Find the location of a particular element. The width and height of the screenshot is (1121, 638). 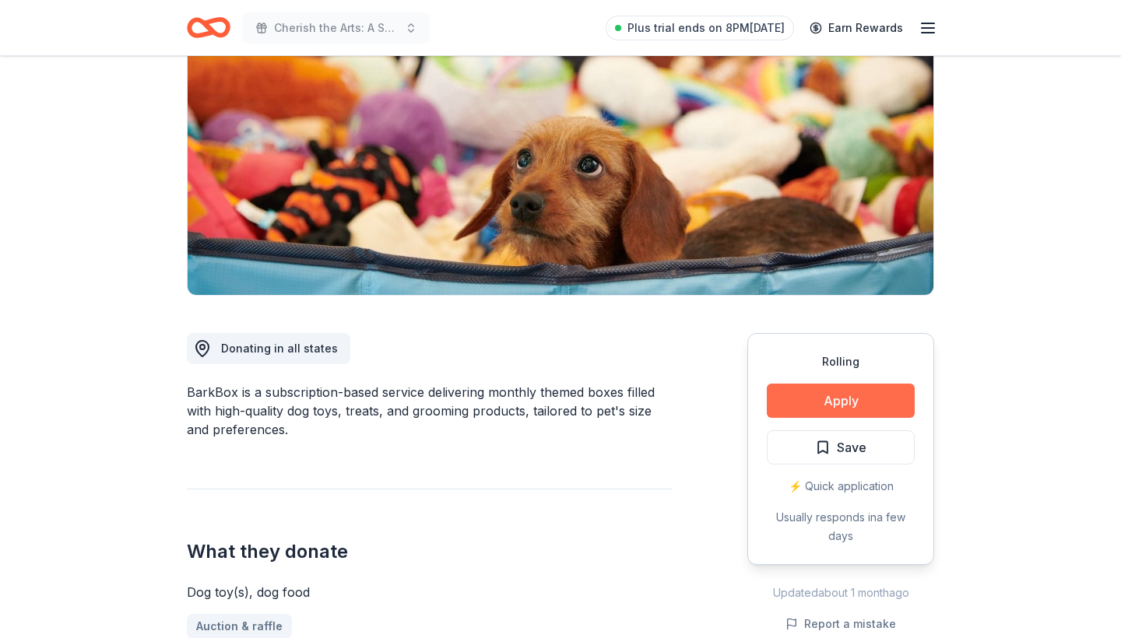

span: Donating in all states is located at coordinates (279, 348).